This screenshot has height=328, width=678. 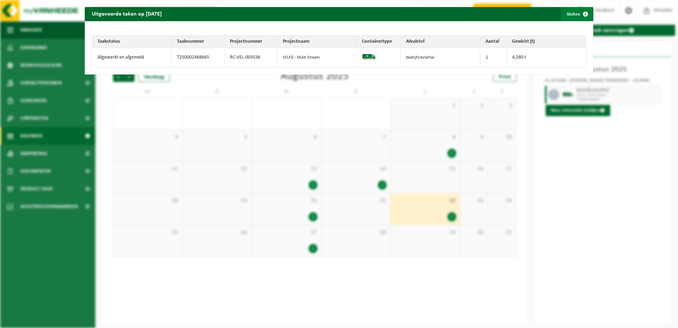 I want to click on td: Afgewerkt en afgemeld, so click(x=132, y=58).